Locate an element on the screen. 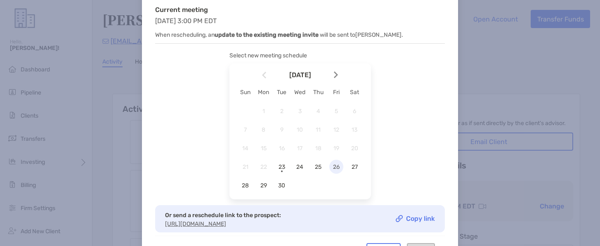  span: 9 is located at coordinates (282, 130).